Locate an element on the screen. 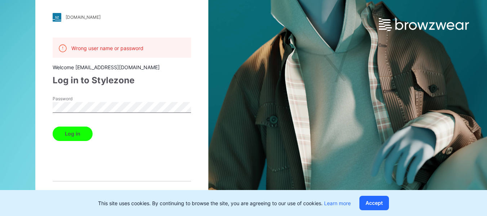 The height and width of the screenshot is (216, 487). p: Wrong user name or password is located at coordinates (107, 48).